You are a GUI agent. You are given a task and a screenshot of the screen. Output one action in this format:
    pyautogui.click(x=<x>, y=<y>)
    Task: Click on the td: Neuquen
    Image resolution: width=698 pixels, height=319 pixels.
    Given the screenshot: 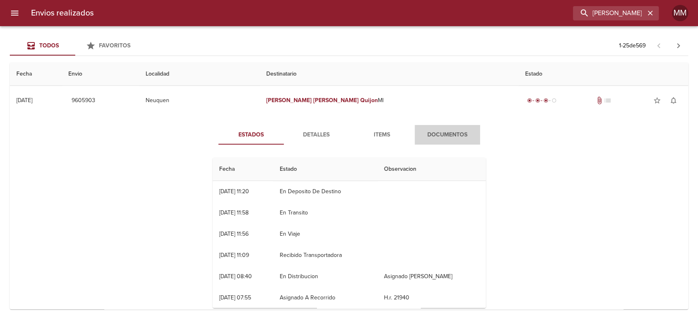 What is the action you would take?
    pyautogui.click(x=199, y=101)
    